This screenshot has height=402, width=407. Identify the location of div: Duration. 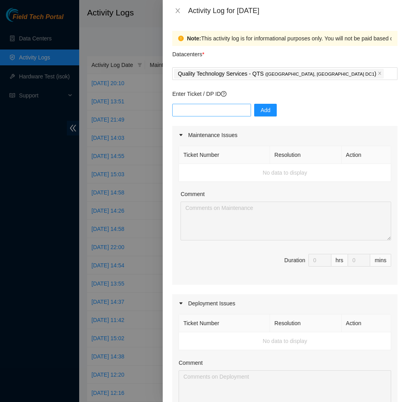
(294, 260).